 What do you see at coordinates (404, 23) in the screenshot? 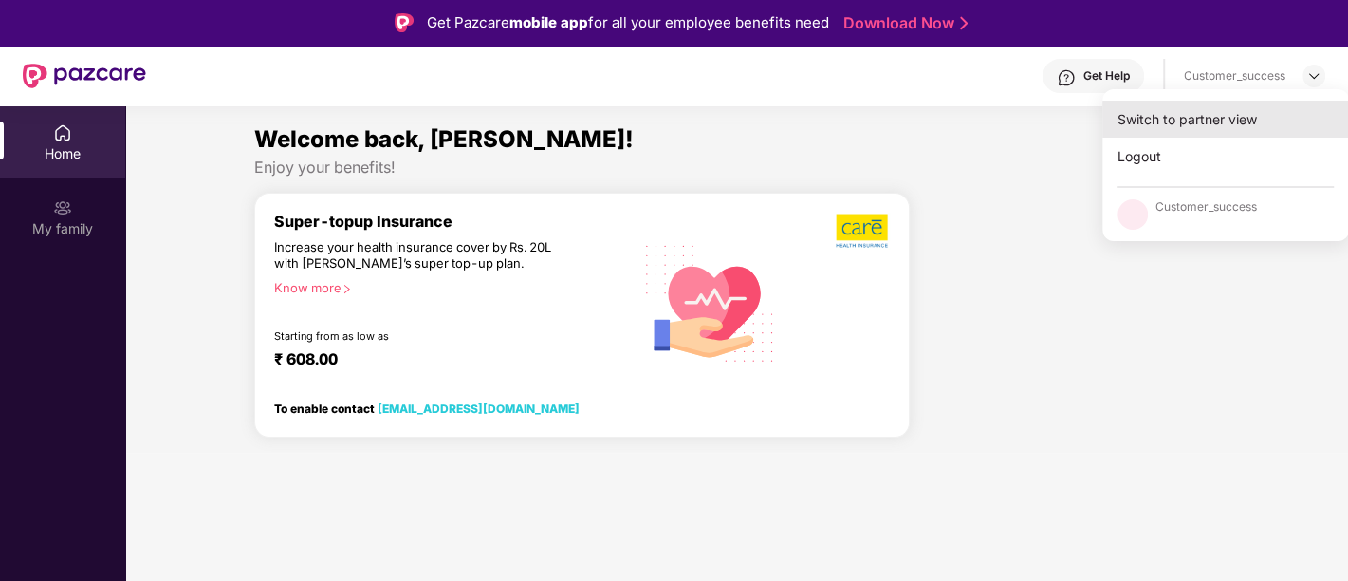
I see `img: Logo` at bounding box center [404, 23].